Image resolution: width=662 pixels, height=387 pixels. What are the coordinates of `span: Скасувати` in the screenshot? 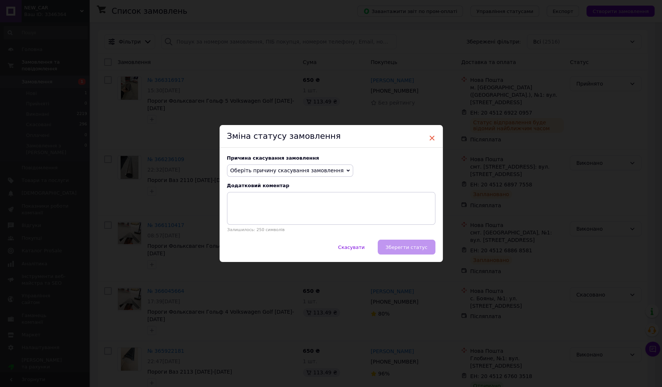 It's located at (351, 247).